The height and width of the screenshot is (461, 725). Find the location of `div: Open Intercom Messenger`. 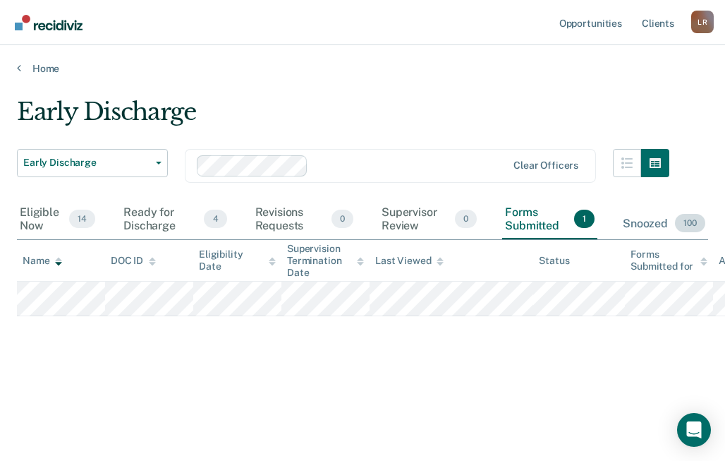

div: Open Intercom Messenger is located at coordinates (694, 430).